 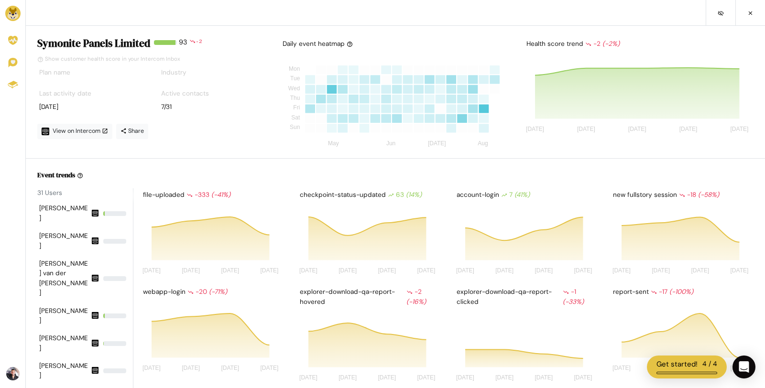 I want to click on a: Share, so click(x=132, y=131).